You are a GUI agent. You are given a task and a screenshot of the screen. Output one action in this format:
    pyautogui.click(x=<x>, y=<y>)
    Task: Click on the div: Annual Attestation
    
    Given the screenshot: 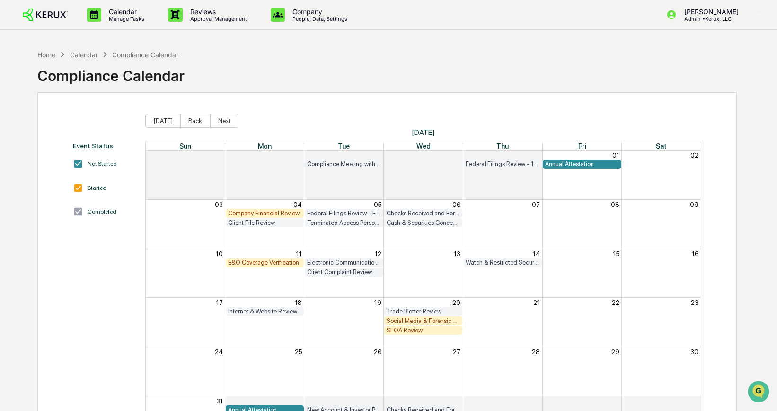 What is the action you would take?
    pyautogui.click(x=582, y=164)
    